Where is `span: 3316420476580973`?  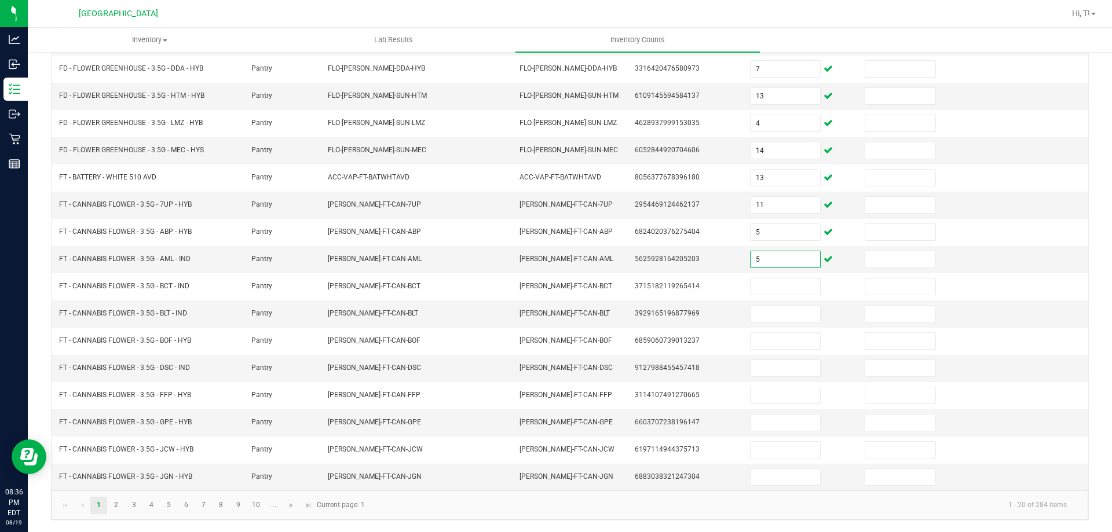
span: 3316420476580973 is located at coordinates (667, 68).